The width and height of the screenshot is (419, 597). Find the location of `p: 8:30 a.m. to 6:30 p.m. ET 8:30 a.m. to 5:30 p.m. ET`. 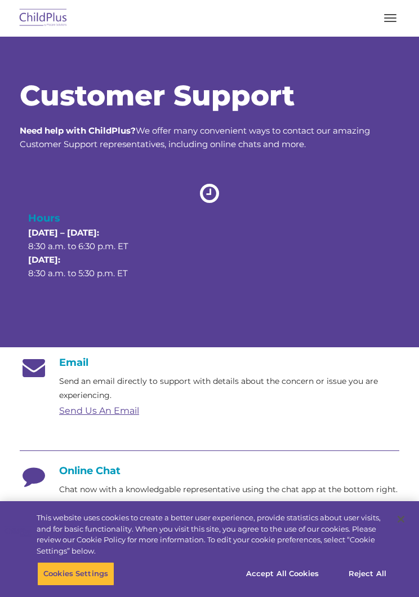

p: 8:30 a.m. to 6:30 p.m. ET 8:30 a.m. to 5:30 p.m. ET is located at coordinates (210, 253).